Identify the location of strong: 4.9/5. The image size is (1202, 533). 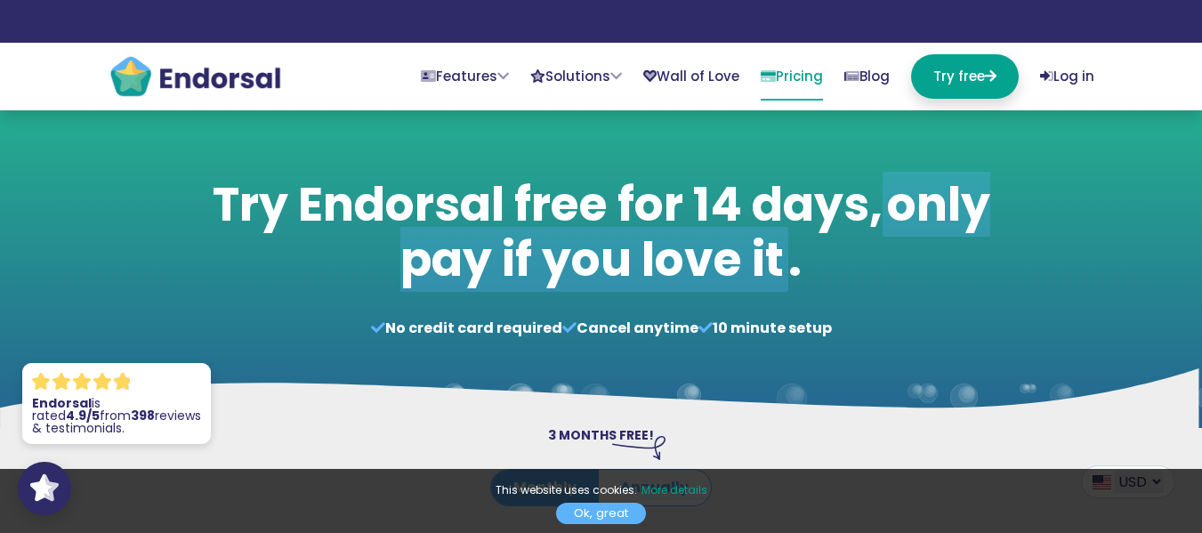
(83, 416).